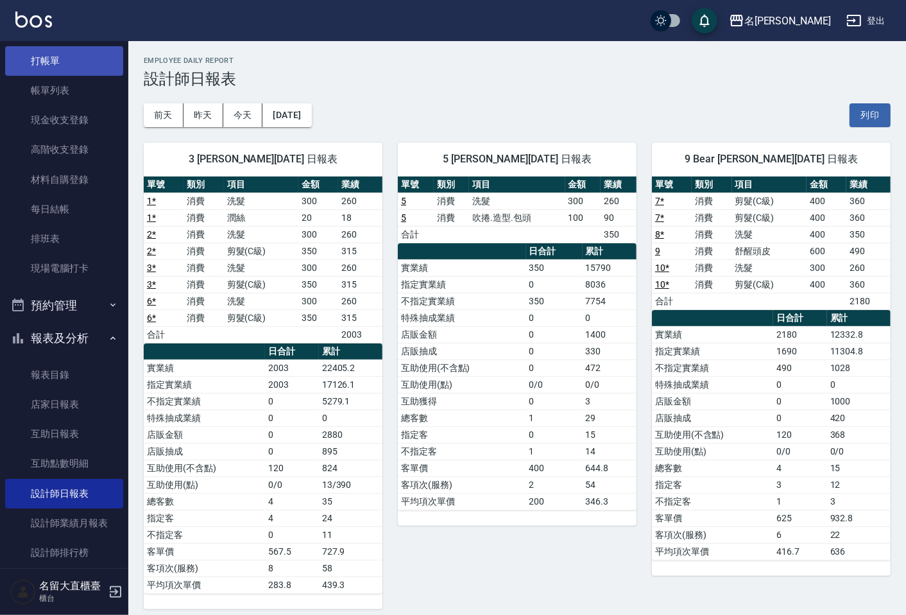 Image resolution: width=906 pixels, height=615 pixels. What do you see at coordinates (859, 318) in the screenshot?
I see `th: 累計` at bounding box center [859, 318].